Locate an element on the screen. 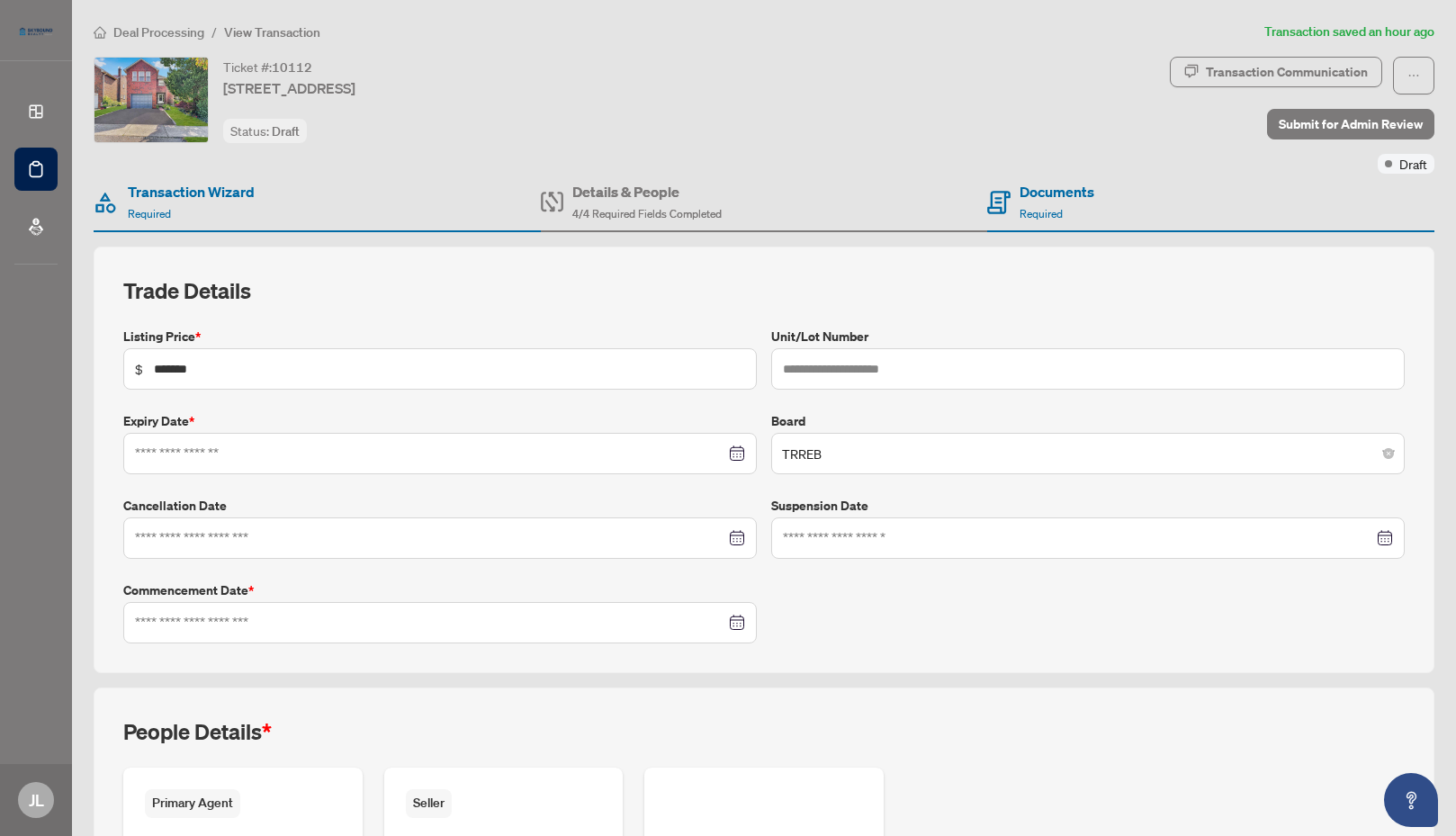  span: 10112 is located at coordinates (292, 67).